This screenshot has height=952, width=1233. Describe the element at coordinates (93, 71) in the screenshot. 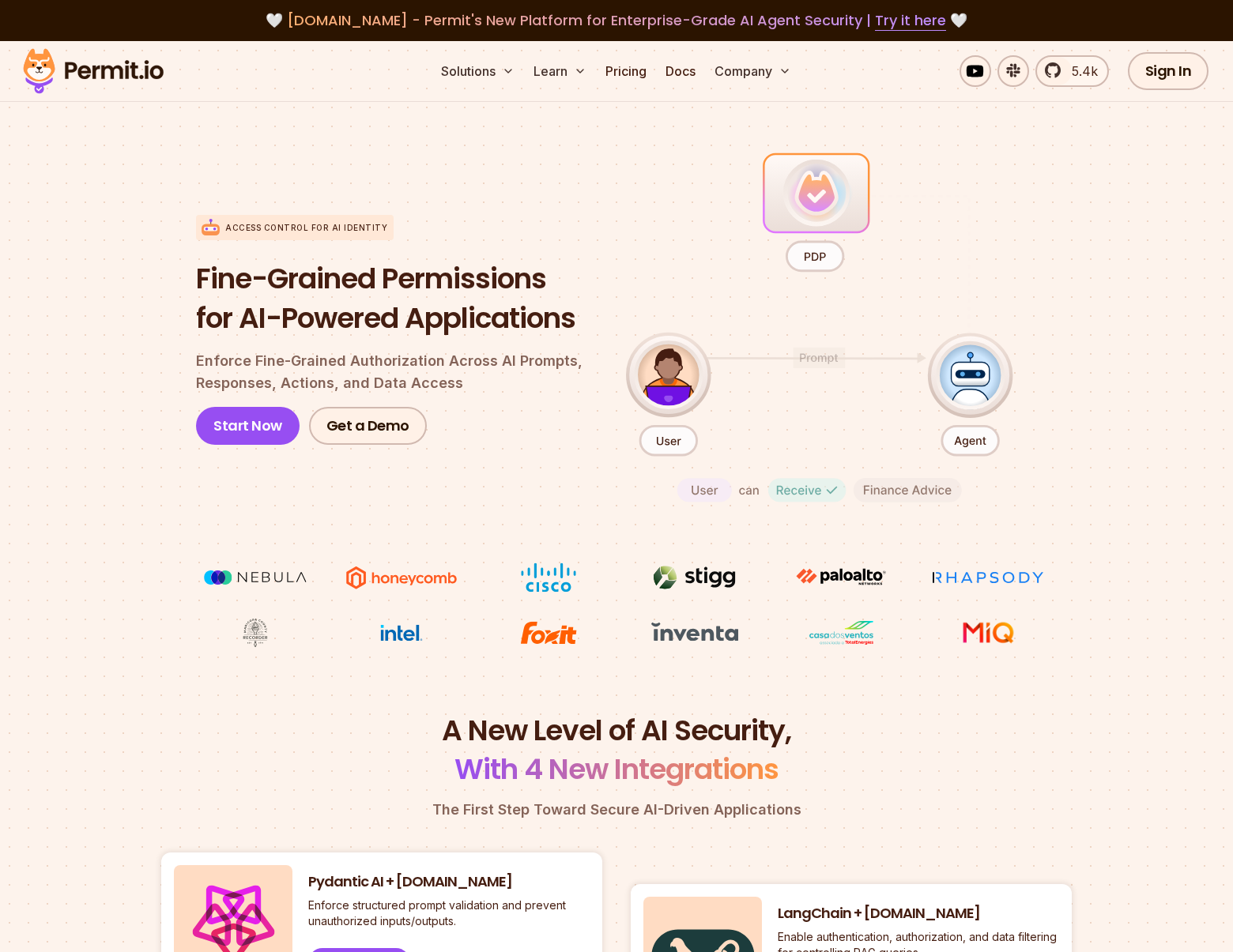

I see `img: Permit logo` at that location.